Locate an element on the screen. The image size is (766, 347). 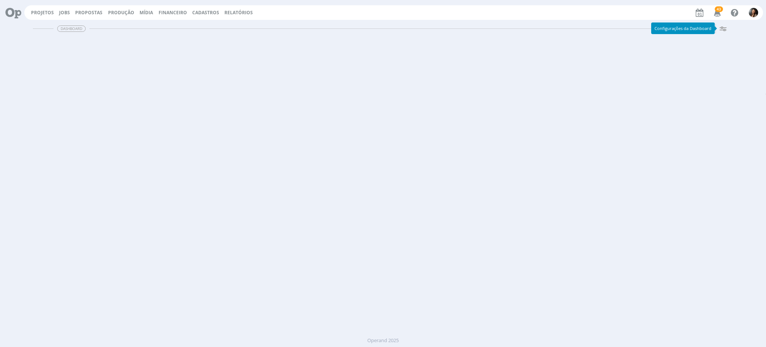
button: 43 is located at coordinates (717, 13).